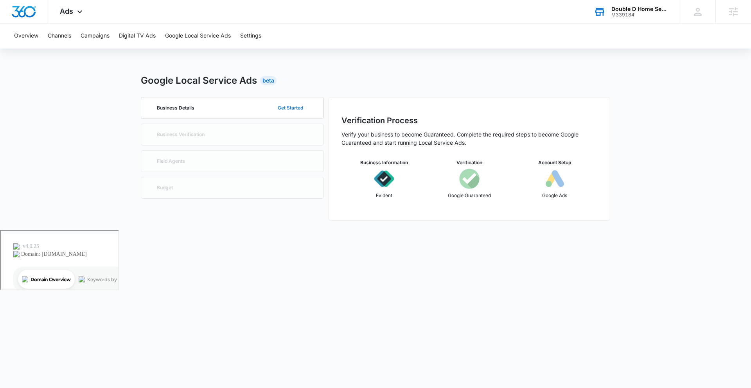 The image size is (751, 388). Describe the element at coordinates (290, 108) in the screenshot. I see `button: Get Started` at that location.